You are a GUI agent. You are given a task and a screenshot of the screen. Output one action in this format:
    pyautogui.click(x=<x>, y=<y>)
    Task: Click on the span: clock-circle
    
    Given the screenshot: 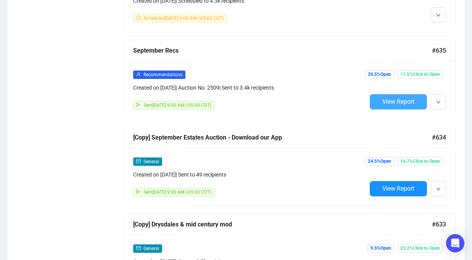 What is the action you would take?
    pyautogui.click(x=138, y=18)
    